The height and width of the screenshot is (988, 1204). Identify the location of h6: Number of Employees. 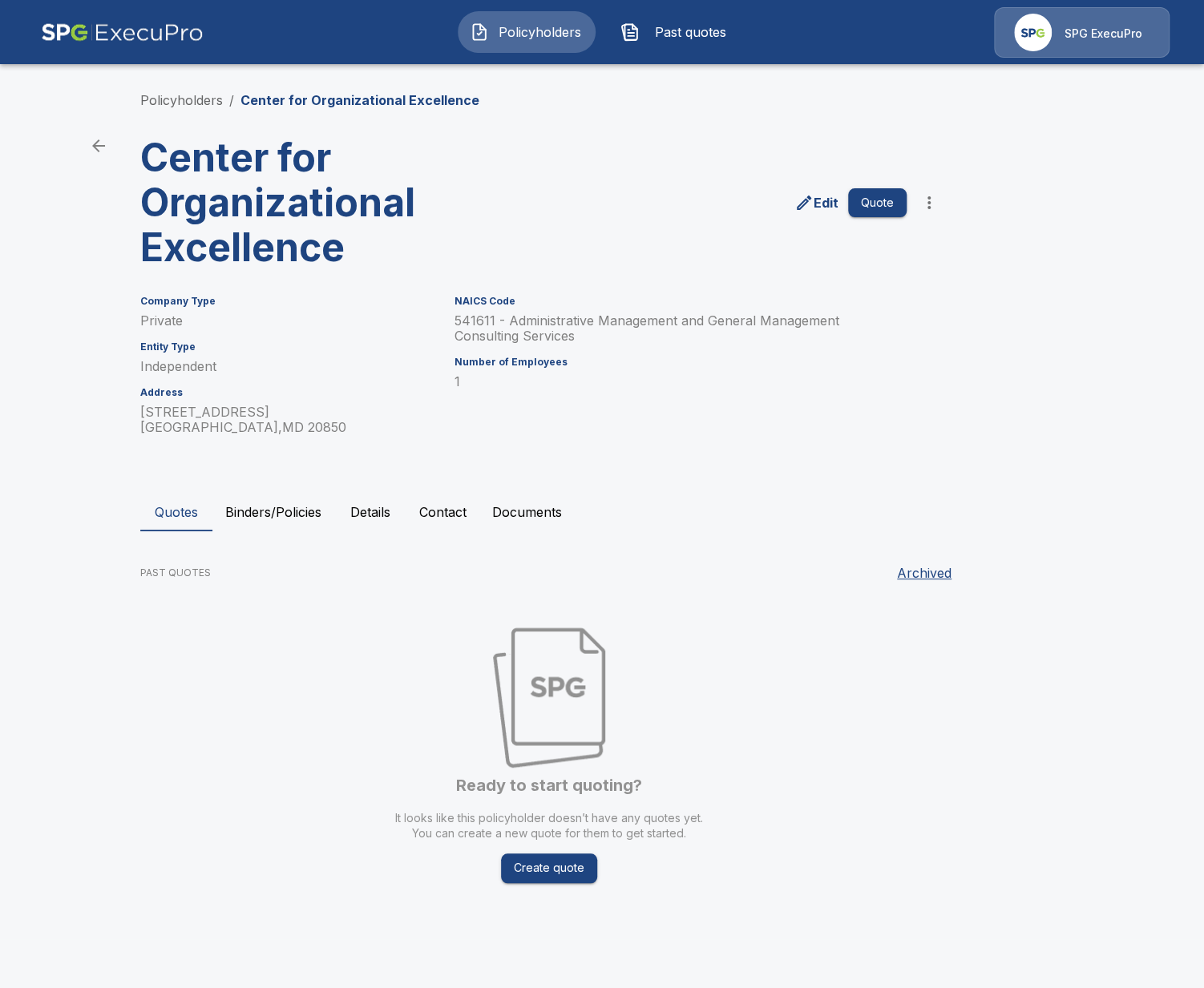
(680, 362).